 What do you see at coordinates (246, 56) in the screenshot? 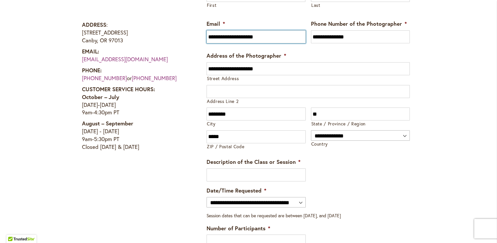
I see `label: Address of the Photographer` at bounding box center [246, 56].